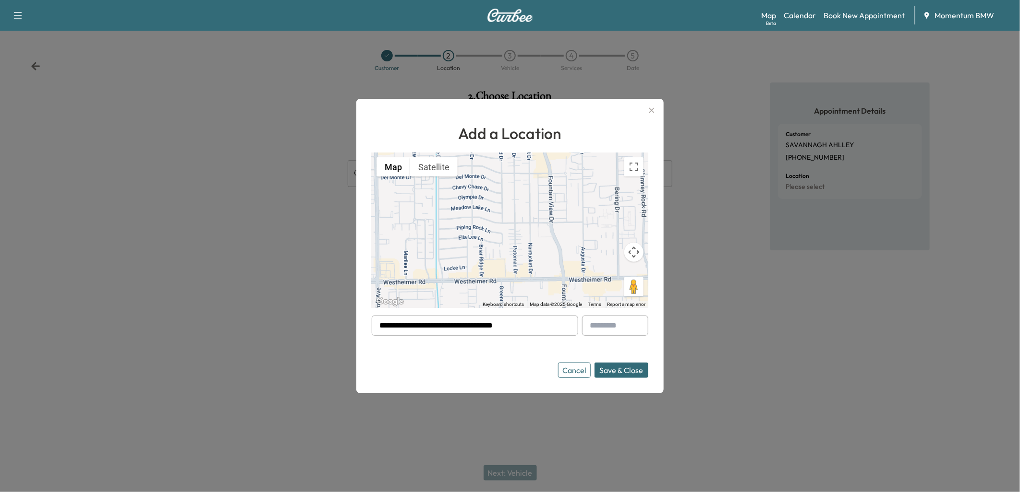 The width and height of the screenshot is (1020, 492). What do you see at coordinates (393, 167) in the screenshot?
I see `button: Show street map` at bounding box center [393, 167].